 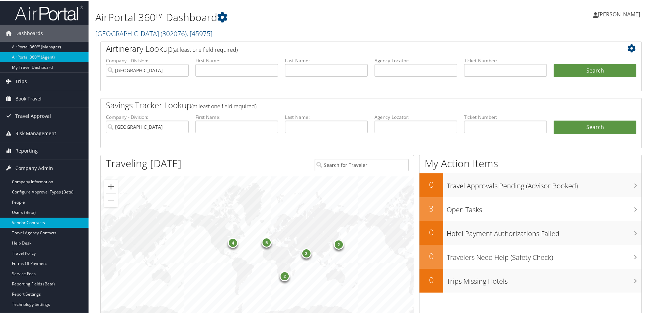 I want to click on div: 3, so click(x=306, y=253).